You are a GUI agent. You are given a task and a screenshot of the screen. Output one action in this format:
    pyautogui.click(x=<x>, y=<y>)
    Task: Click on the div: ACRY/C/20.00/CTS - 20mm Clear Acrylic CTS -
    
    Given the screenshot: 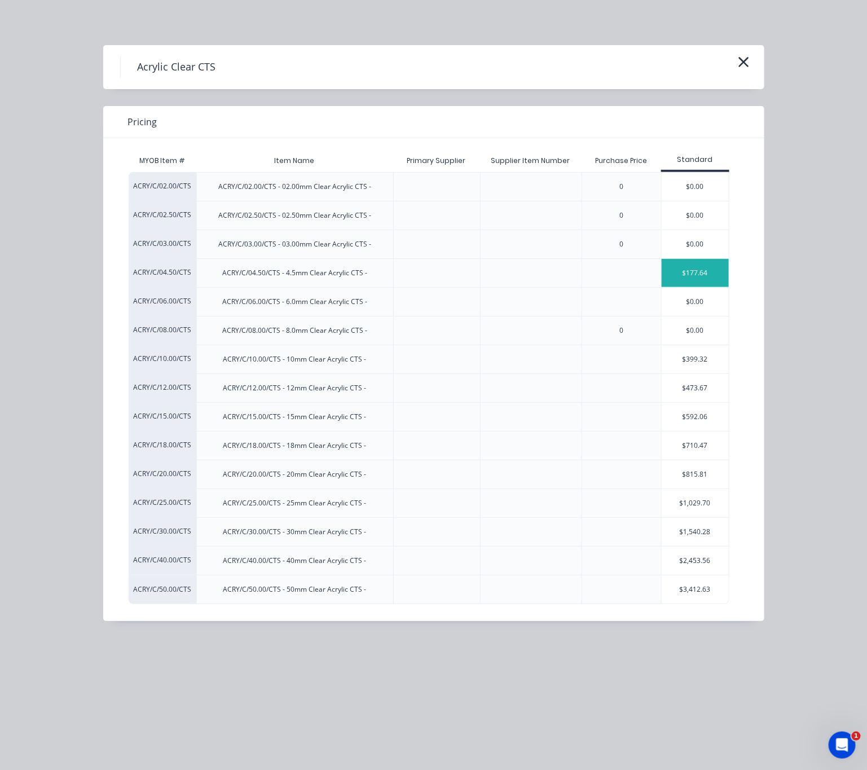 What is the action you would take?
    pyautogui.click(x=295, y=475)
    